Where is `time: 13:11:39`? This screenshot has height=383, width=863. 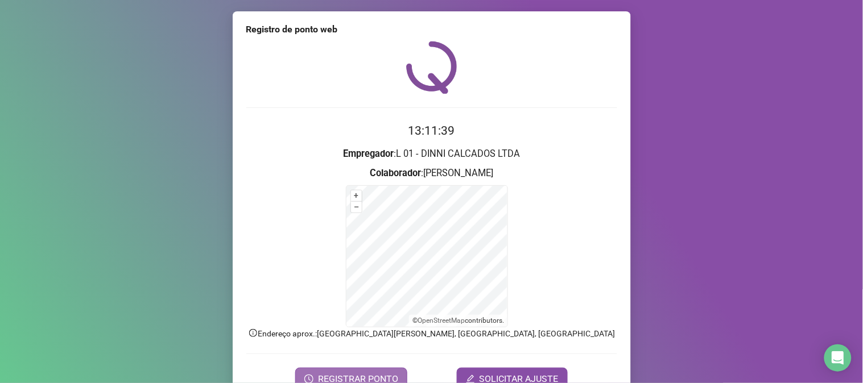 time: 13:11:39 is located at coordinates (432, 131).